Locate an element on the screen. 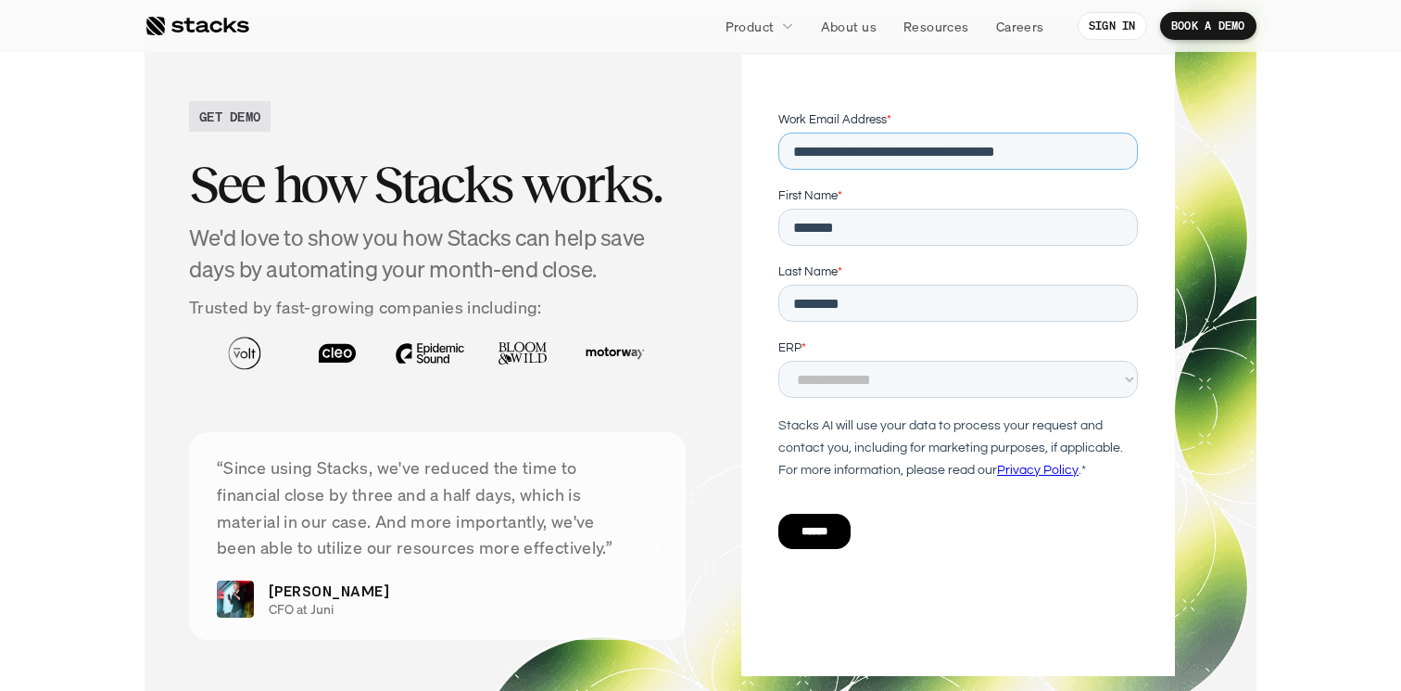 This screenshot has height=691, width=1401. p: About us is located at coordinates (849, 26).